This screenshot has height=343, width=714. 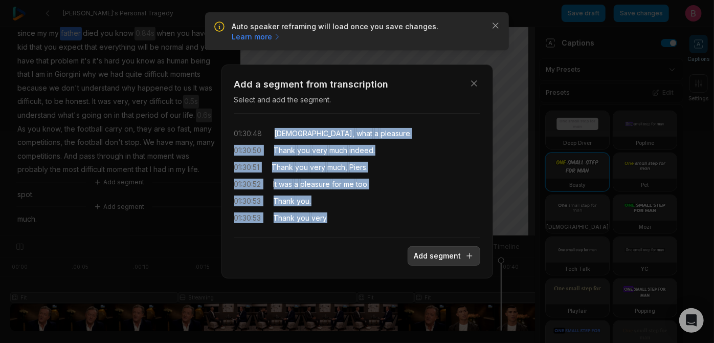 I want to click on div: 01:30:52, so click(x=248, y=184).